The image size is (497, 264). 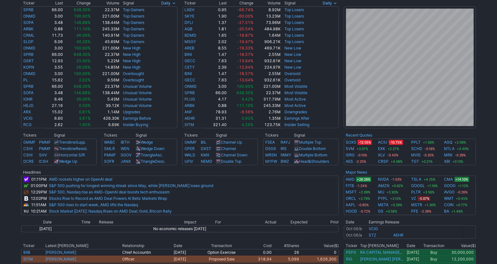 What do you see at coordinates (216, 42) in the screenshot?
I see `td: 2.02` at bounding box center [216, 42].